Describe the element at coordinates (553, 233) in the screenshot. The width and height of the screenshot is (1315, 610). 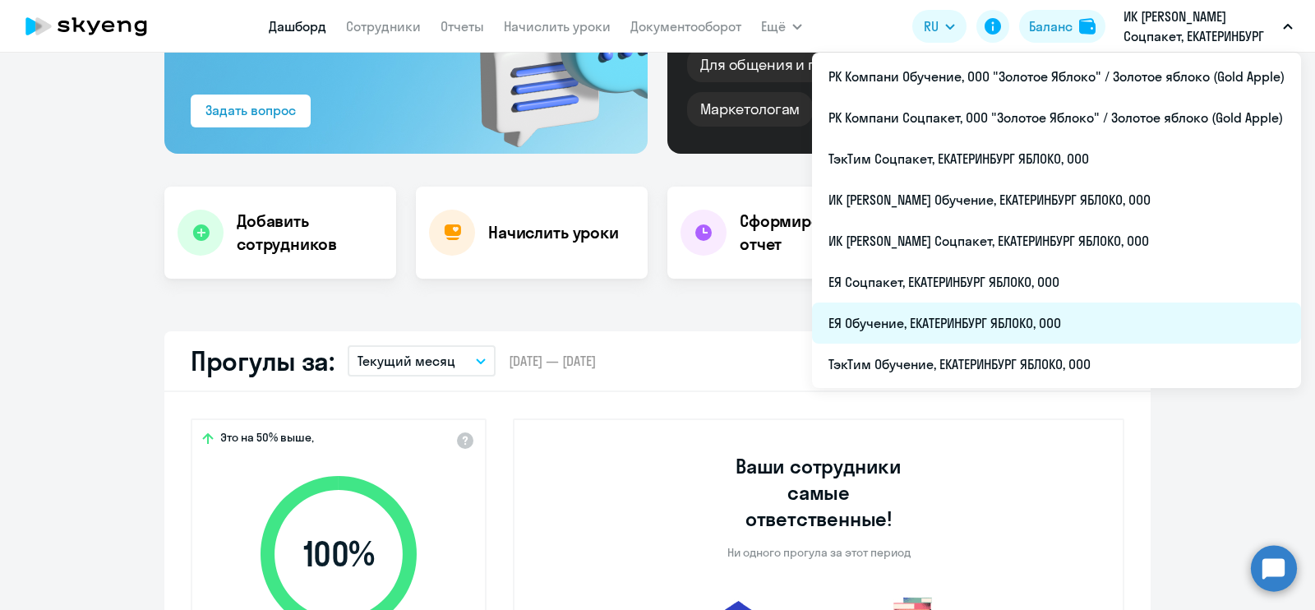
I see `h4: Начислить уроки` at that location.